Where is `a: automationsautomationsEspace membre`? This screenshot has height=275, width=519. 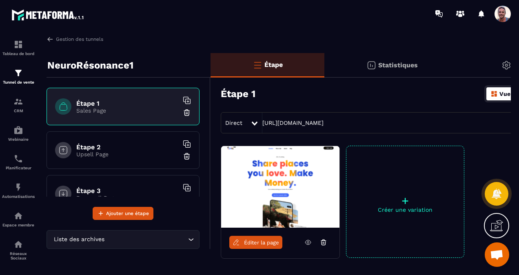 a: automationsautomationsEspace membre is located at coordinates (18, 219).